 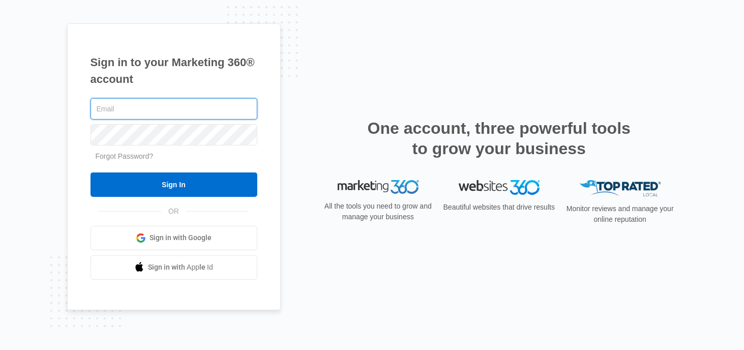 I want to click on a: Forgot Password?, so click(x=125, y=156).